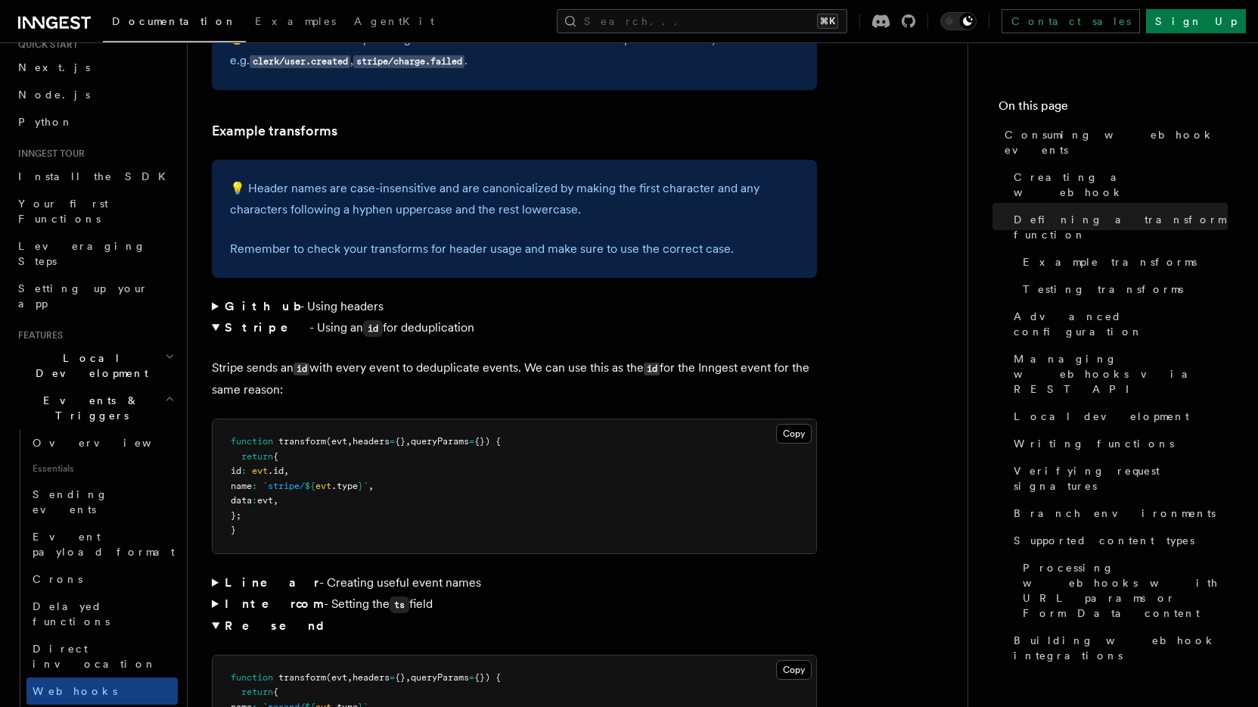 The image size is (1258, 707). I want to click on p: Remember to check your transforms for header usage and make sure to use the correct case., so click(515, 249).